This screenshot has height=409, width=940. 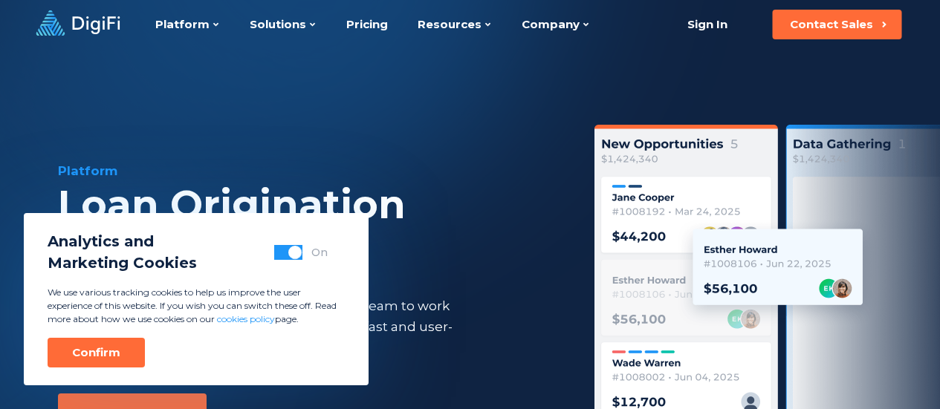 What do you see at coordinates (122, 263) in the screenshot?
I see `span: Marketing Cookies` at bounding box center [122, 263].